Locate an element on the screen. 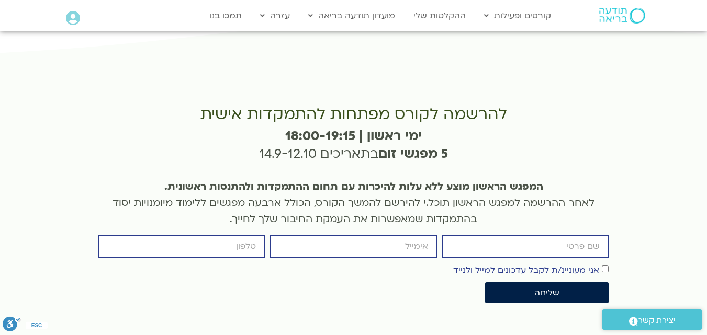 Image resolution: width=707 pixels, height=335 pixels. strong: 5 מפגשי זום is located at coordinates (413, 154).